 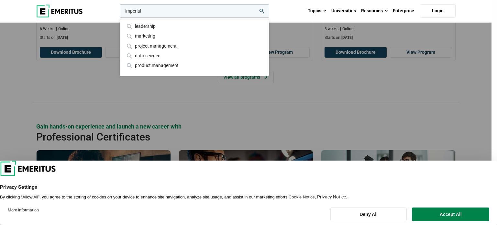 I want to click on div: project management, so click(x=194, y=46).